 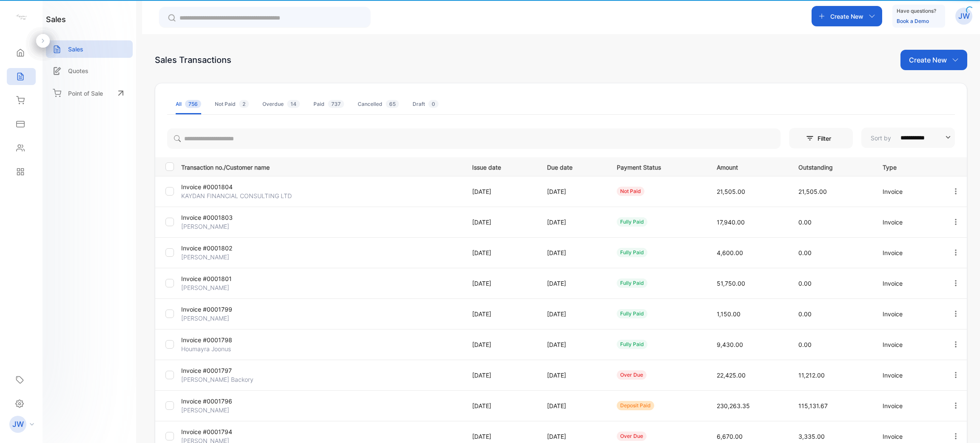 What do you see at coordinates (236, 196) in the screenshot?
I see `p: KAYDAN FINANCIAL CONSULTING LTD` at bounding box center [236, 196].